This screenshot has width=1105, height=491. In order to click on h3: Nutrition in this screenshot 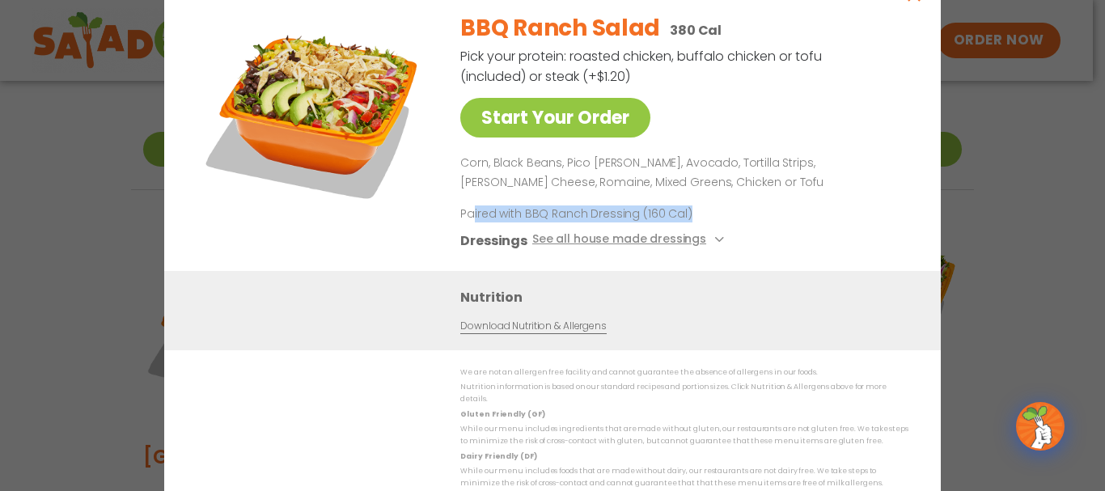, I will do `click(689, 296)`.